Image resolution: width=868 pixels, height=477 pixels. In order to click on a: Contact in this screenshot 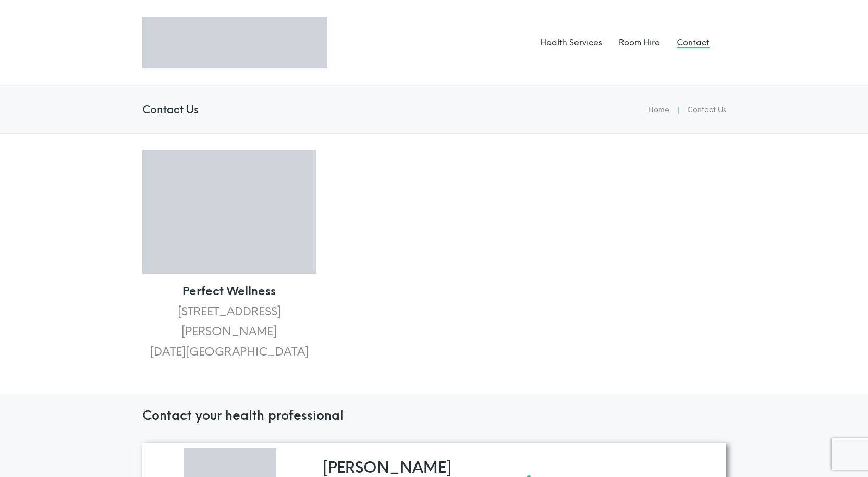, I will do `click(693, 42)`.